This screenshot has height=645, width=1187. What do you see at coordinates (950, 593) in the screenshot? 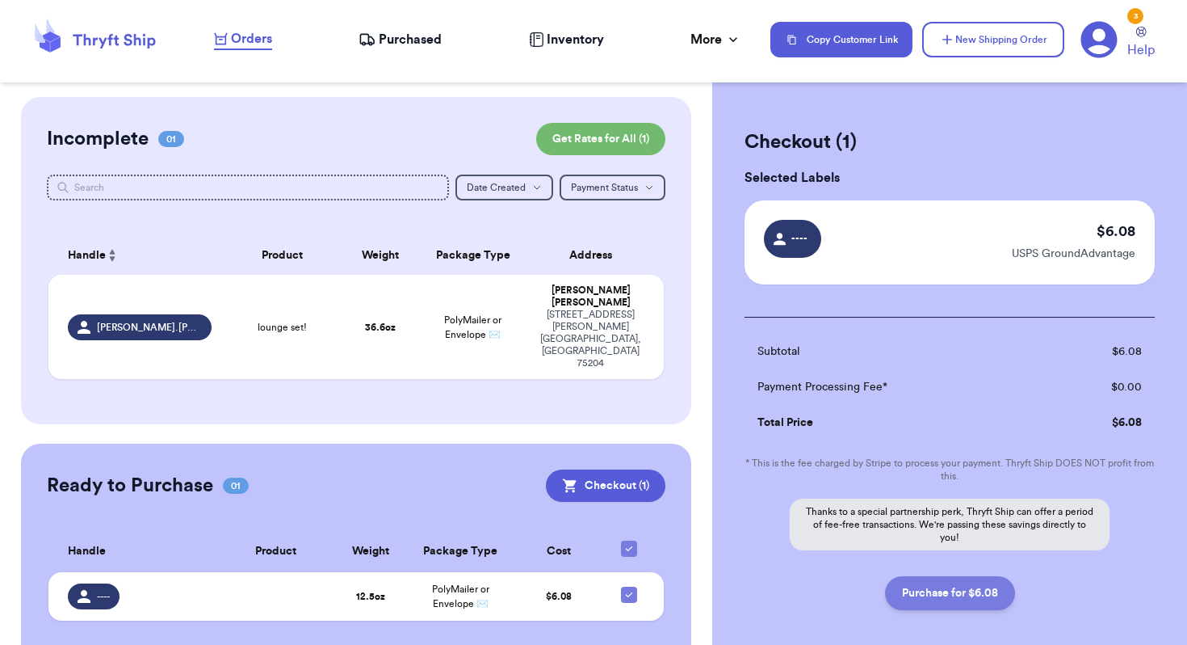
I see `button: Purchase for $6.08` at bounding box center [950, 593].